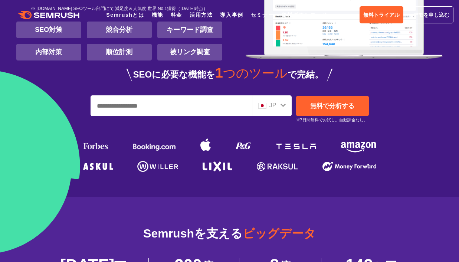 This screenshot has height=262, width=459. I want to click on a: デモを申し込む, so click(431, 15).